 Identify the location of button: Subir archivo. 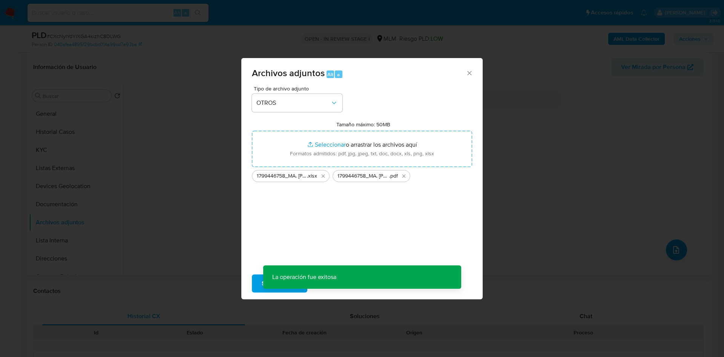
(280, 284).